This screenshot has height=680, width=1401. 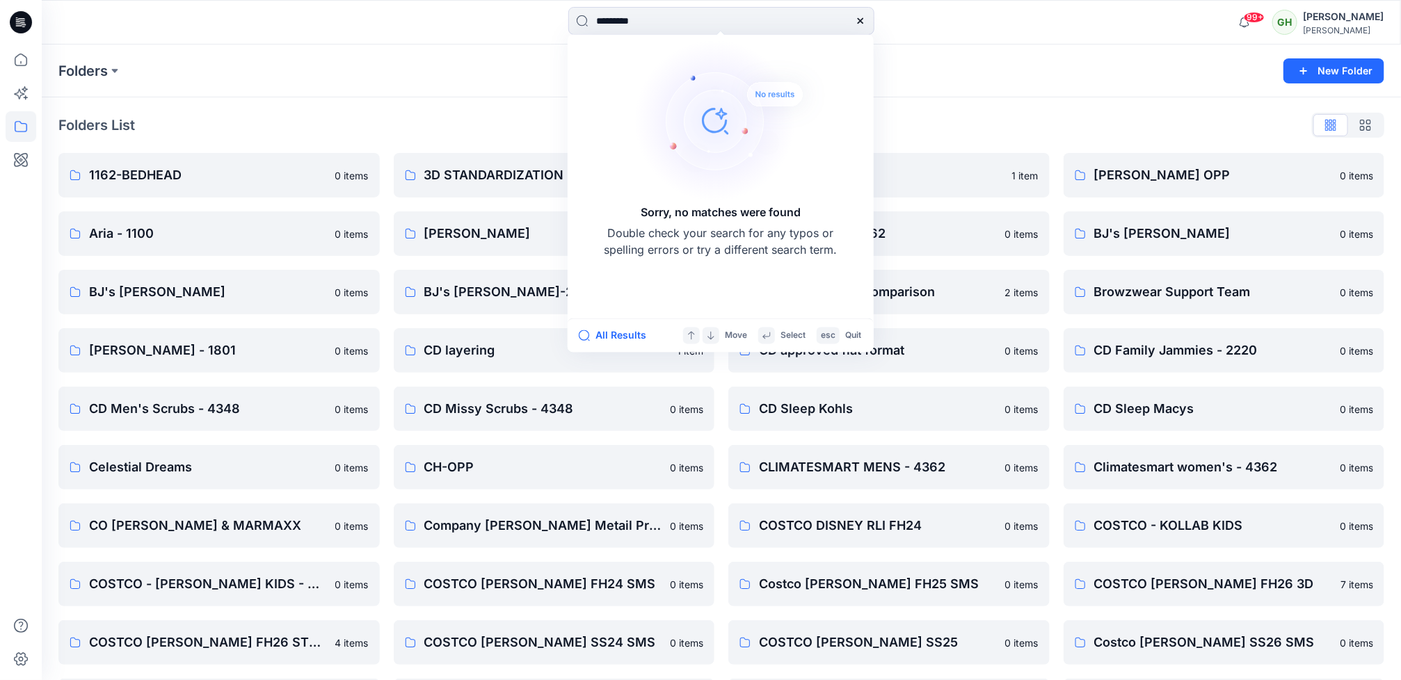 What do you see at coordinates (219, 467) in the screenshot?
I see `a: Celestial Dreams0 items` at bounding box center [219, 467].